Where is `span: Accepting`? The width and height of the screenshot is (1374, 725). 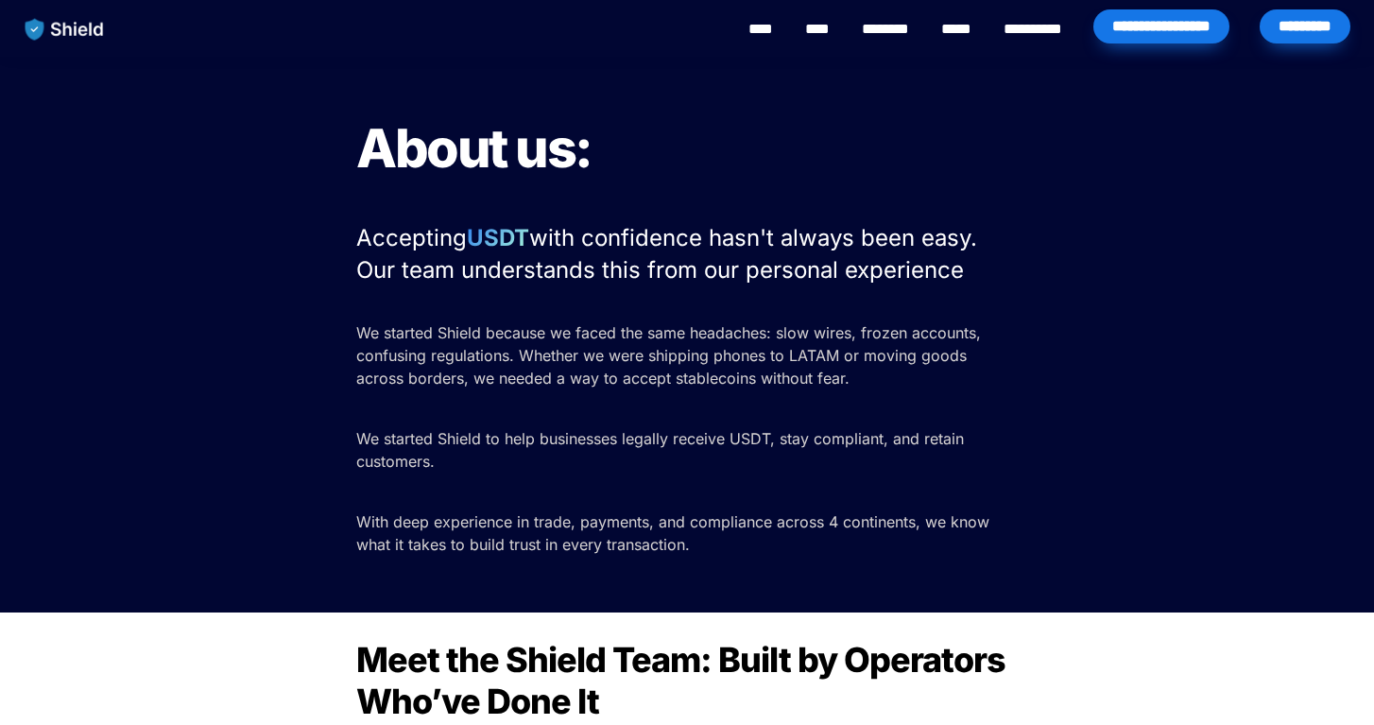
span: Accepting is located at coordinates (411, 237).